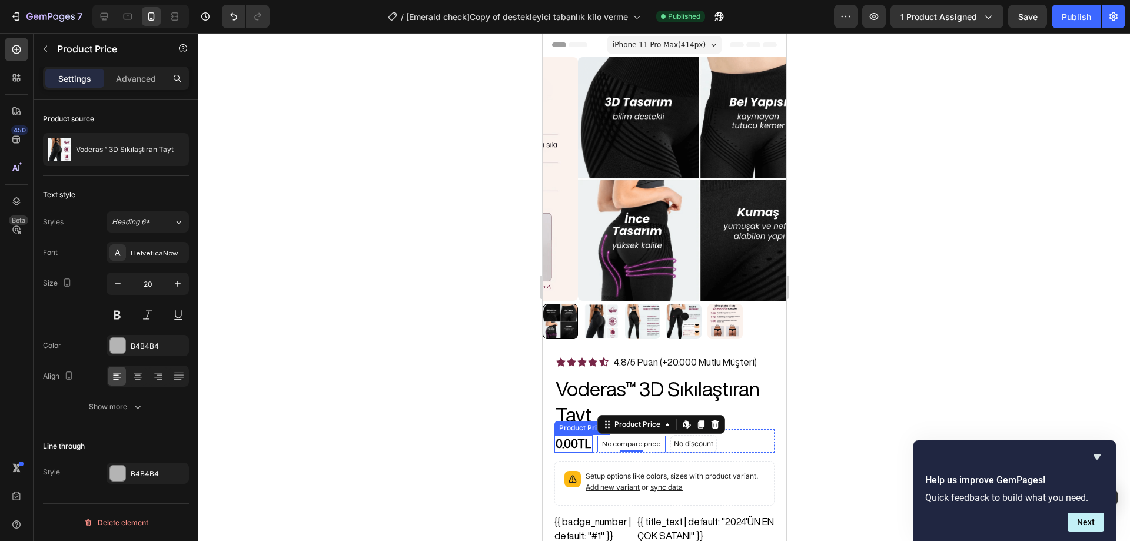  Describe the element at coordinates (1077, 16) in the screenshot. I see `div: Publish` at that location.